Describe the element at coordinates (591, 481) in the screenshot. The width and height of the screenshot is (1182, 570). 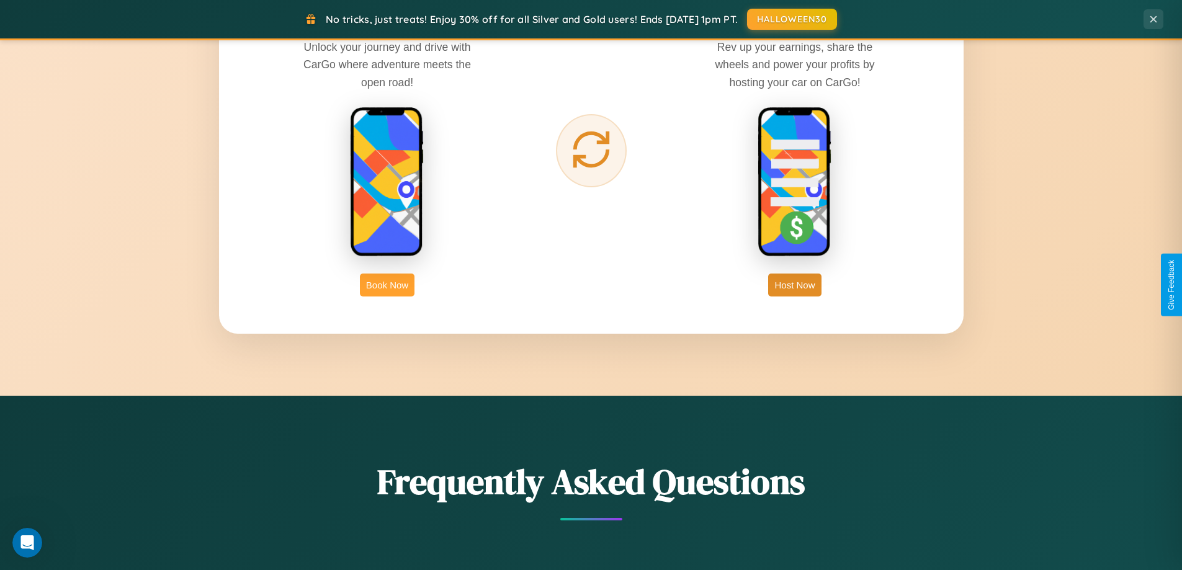
I see `h2: Frequently Asked Questions` at that location.